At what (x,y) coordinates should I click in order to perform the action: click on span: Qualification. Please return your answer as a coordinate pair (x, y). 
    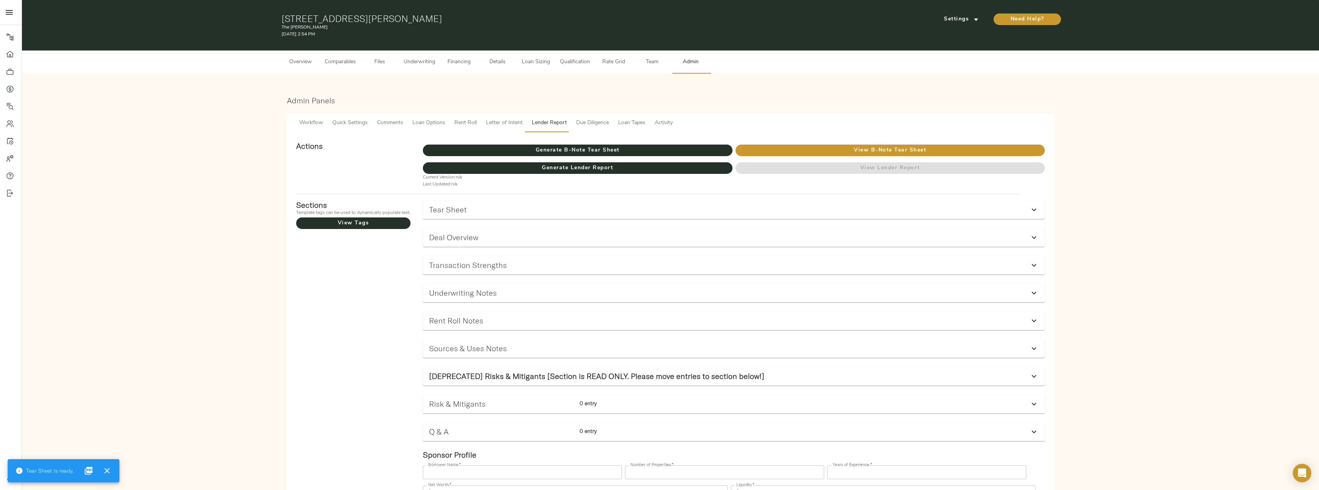
    Looking at the image, I should click on (575, 62).